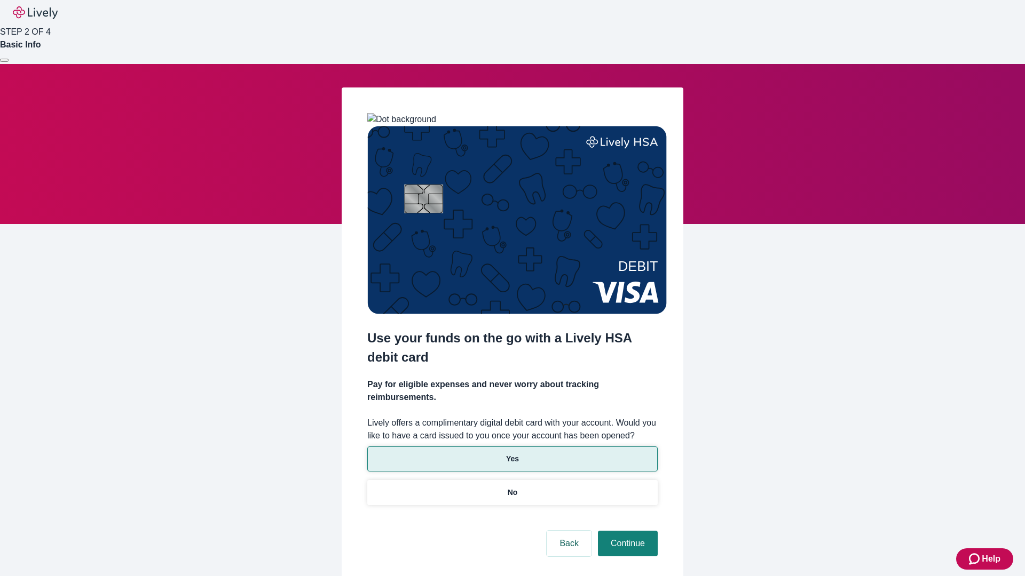 The width and height of the screenshot is (1025, 576). What do you see at coordinates (35, 13) in the screenshot?
I see `img: Lively` at bounding box center [35, 13].